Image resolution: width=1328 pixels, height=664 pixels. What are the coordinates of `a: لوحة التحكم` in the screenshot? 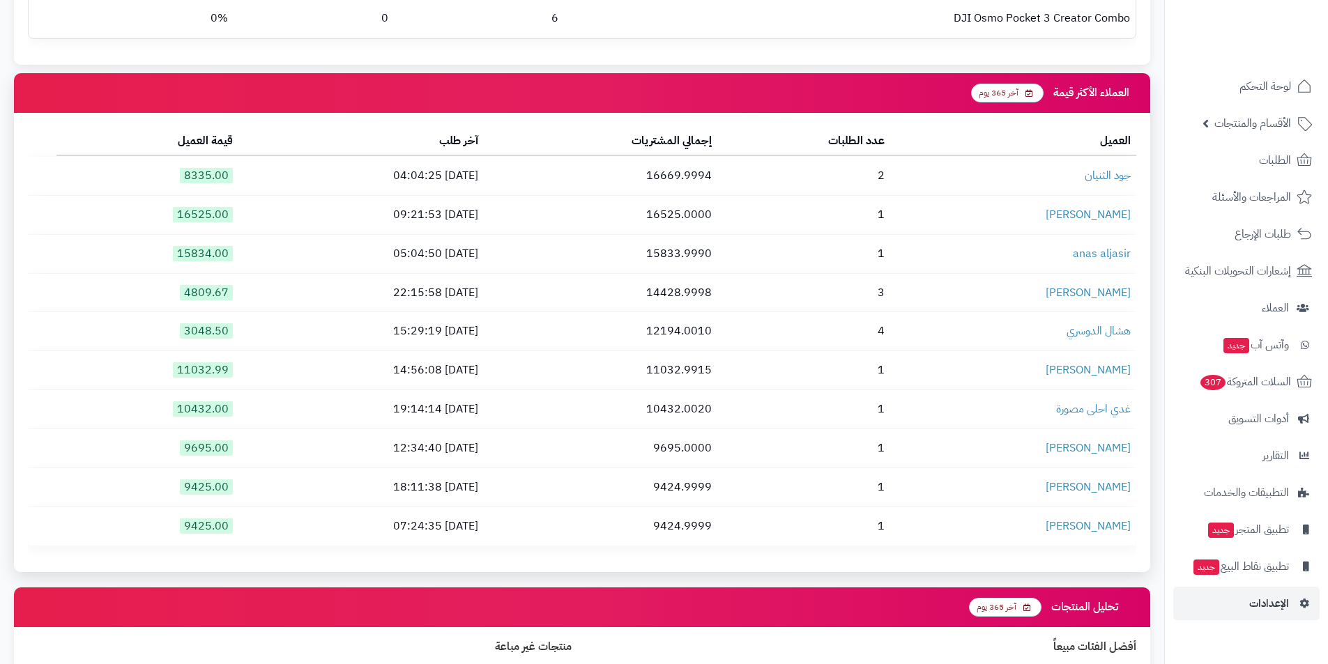 It's located at (1246, 86).